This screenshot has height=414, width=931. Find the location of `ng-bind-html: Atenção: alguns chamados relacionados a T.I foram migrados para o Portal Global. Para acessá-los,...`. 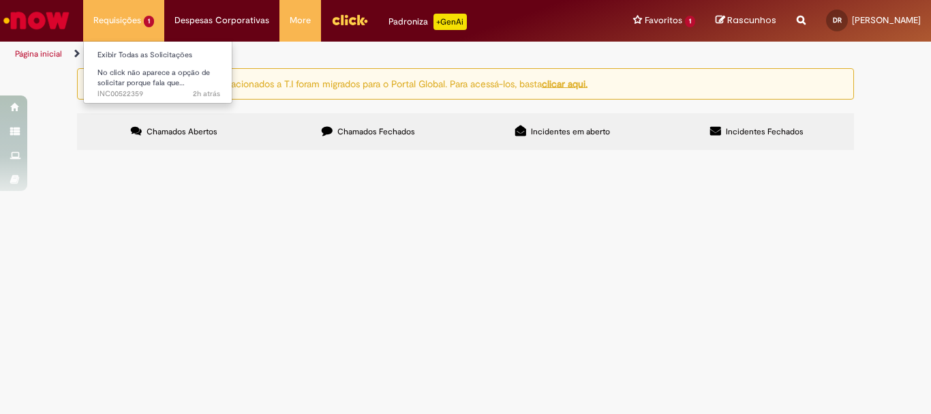

ng-bind-html: Atenção: alguns chamados relacionados a T.I foram migrados para o Portal Global. Para acessá-los,... is located at coordinates (346, 83).